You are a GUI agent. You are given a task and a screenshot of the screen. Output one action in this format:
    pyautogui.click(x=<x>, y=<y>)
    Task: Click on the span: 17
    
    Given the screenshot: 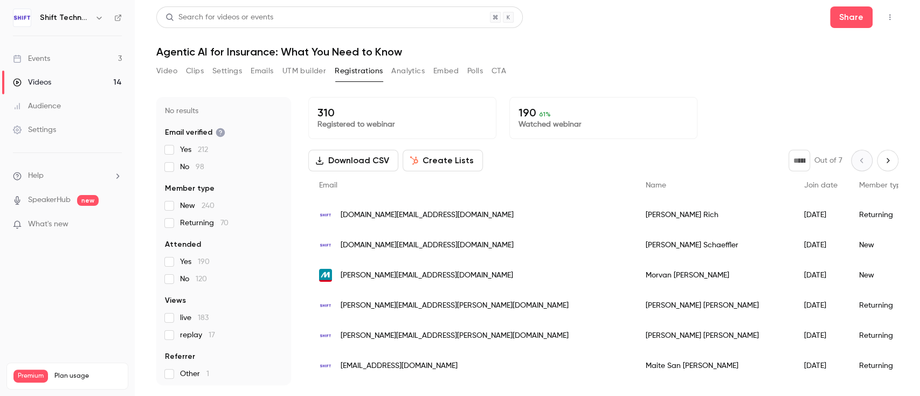 What is the action you would take?
    pyautogui.click(x=212, y=335)
    